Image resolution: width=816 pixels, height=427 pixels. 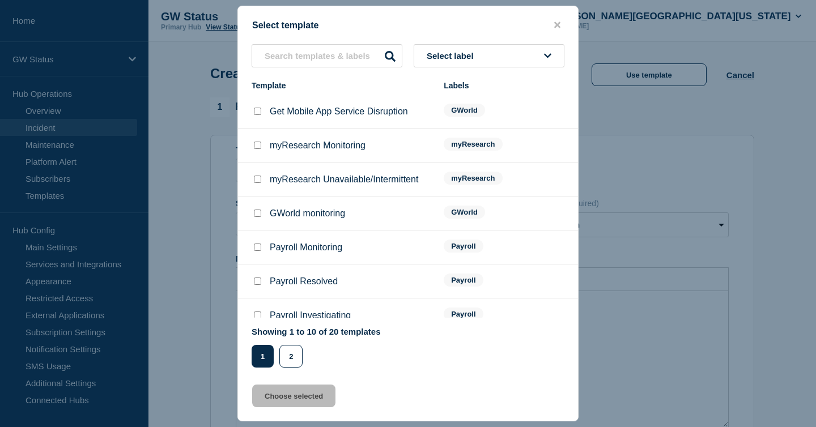 I want to click on p: Payroll Monitoring, so click(x=306, y=248).